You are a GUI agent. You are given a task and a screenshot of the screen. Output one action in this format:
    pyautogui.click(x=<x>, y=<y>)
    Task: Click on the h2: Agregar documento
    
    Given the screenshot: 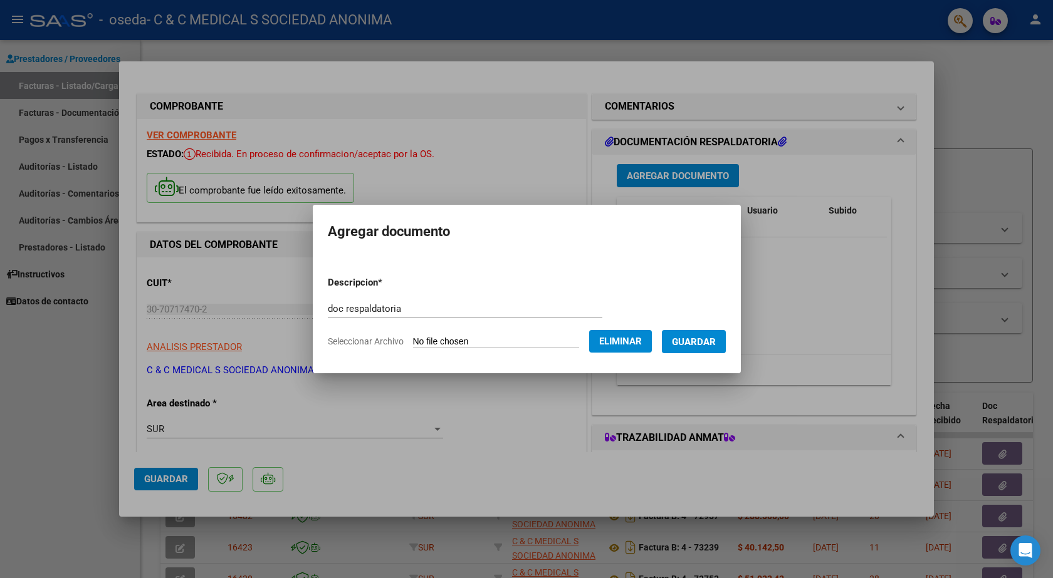 What is the action you would take?
    pyautogui.click(x=526, y=232)
    